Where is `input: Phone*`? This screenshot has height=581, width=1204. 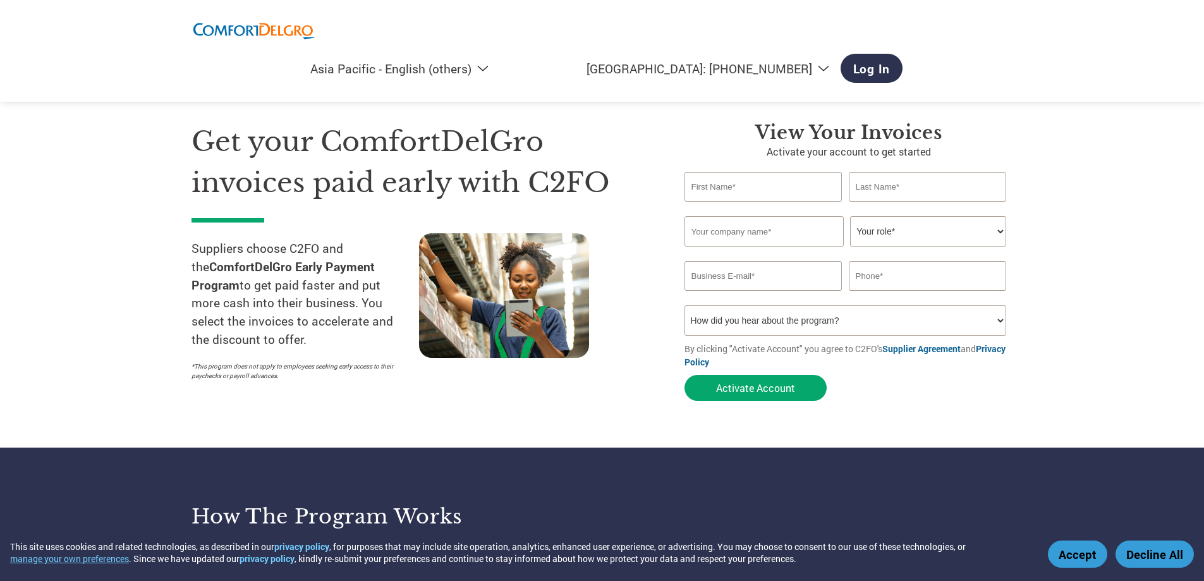
input: Phone* is located at coordinates (928, 276).